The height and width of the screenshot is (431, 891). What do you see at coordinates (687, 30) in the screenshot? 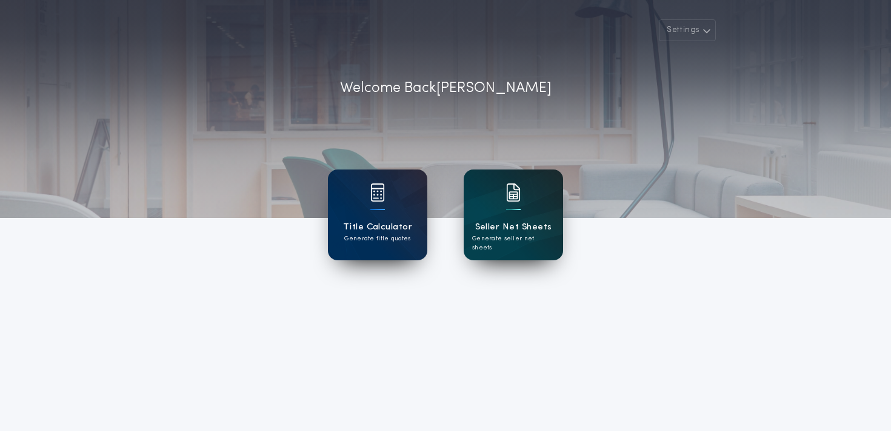
I see `button: Settings` at bounding box center [687, 30].